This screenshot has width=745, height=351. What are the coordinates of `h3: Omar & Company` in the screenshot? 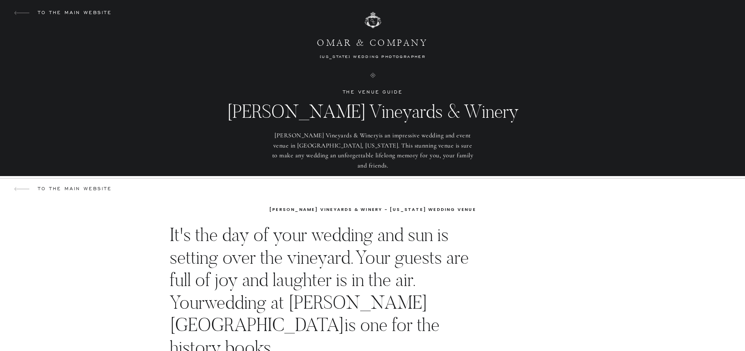 It's located at (373, 45).